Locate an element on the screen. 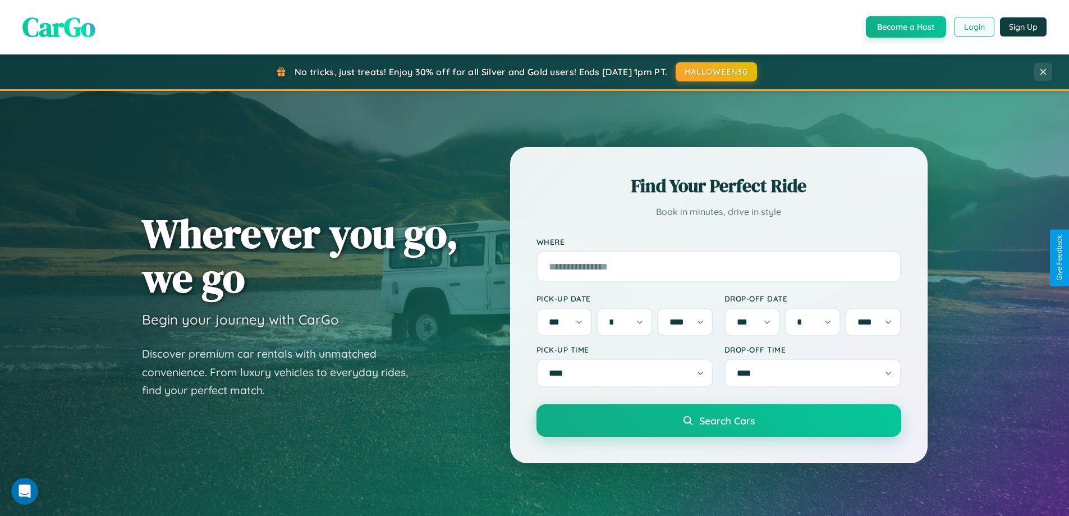  label: Where is located at coordinates (719, 241).